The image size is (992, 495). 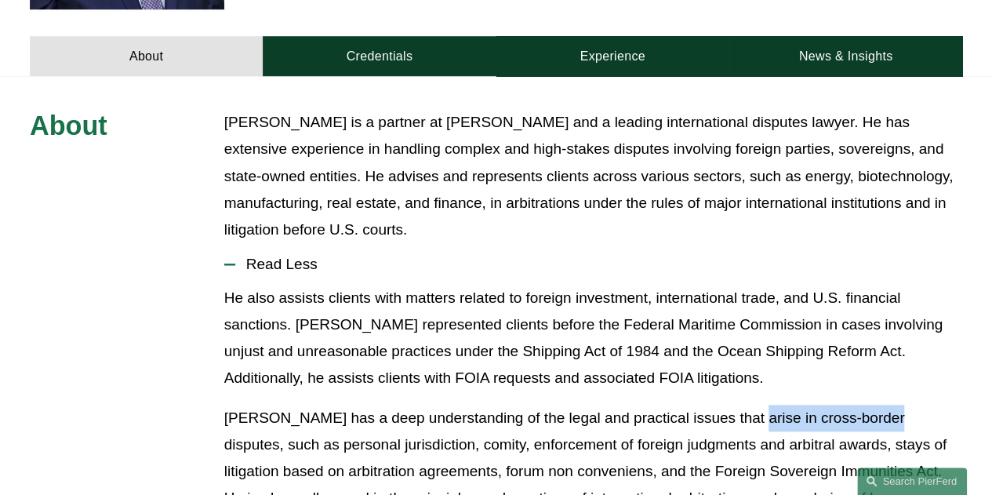 I want to click on a: Credentials, so click(x=379, y=56).